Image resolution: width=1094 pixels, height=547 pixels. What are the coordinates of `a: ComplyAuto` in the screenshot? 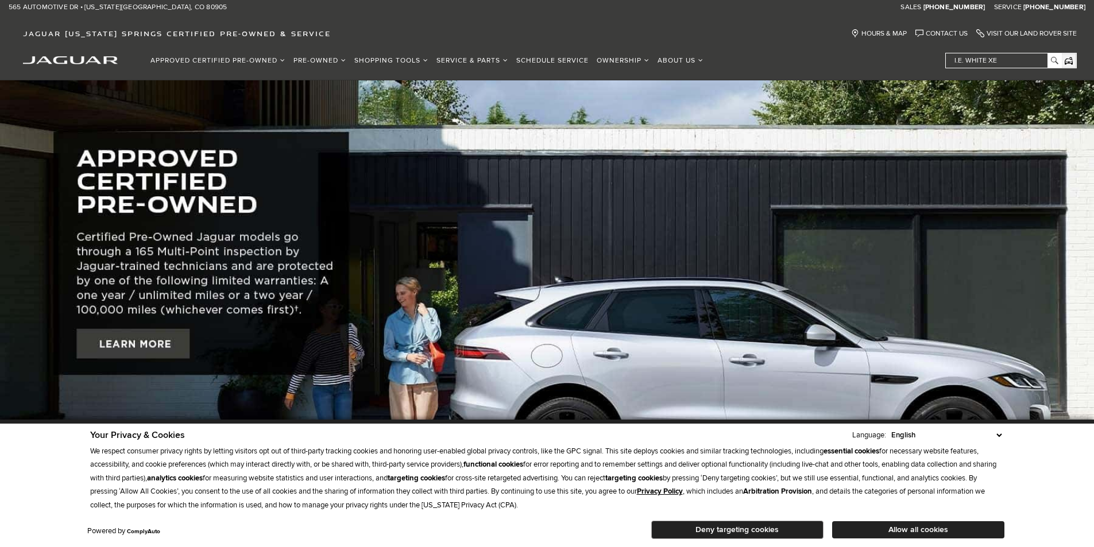 It's located at (144, 532).